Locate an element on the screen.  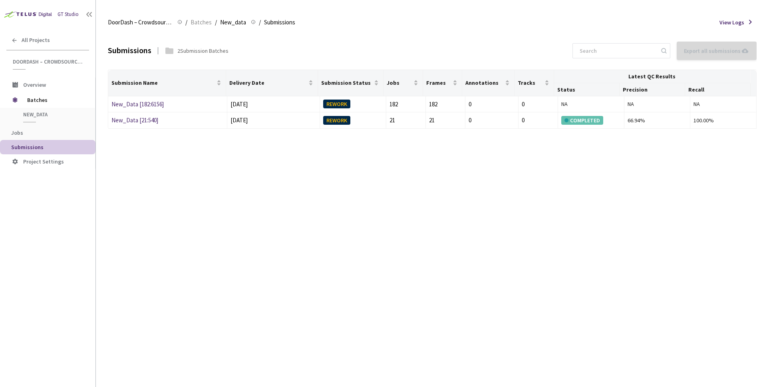
th: Frames is located at coordinates (443, 83).